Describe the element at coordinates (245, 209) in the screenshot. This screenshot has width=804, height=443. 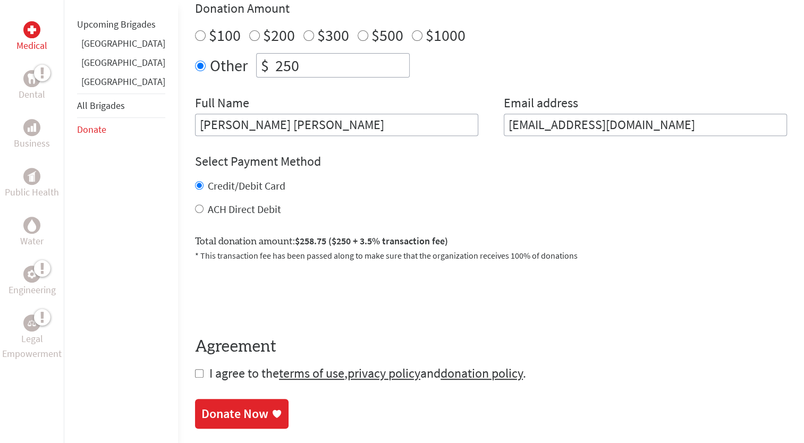
I see `label: ACH Direct Debit` at that location.